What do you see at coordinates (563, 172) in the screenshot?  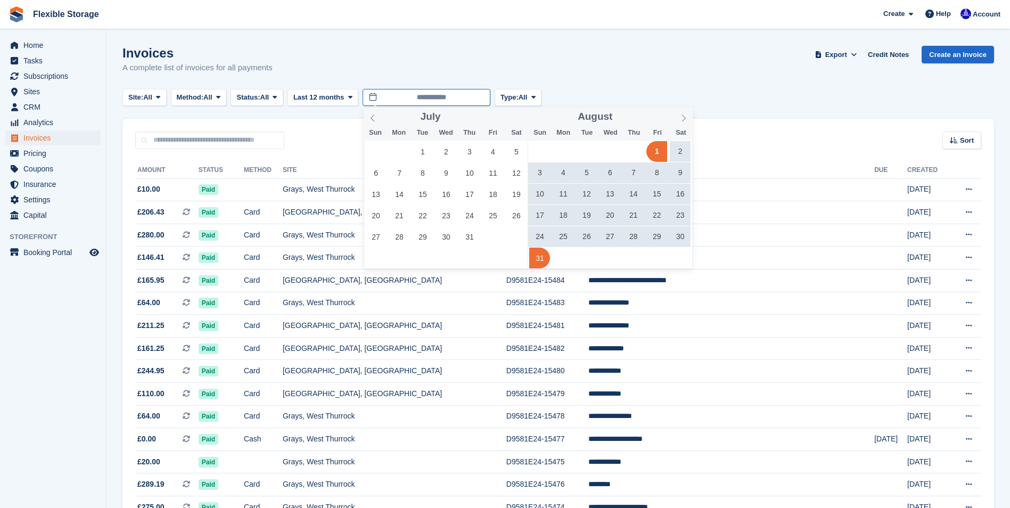 I see `span: August 4, 2025` at bounding box center [563, 172].